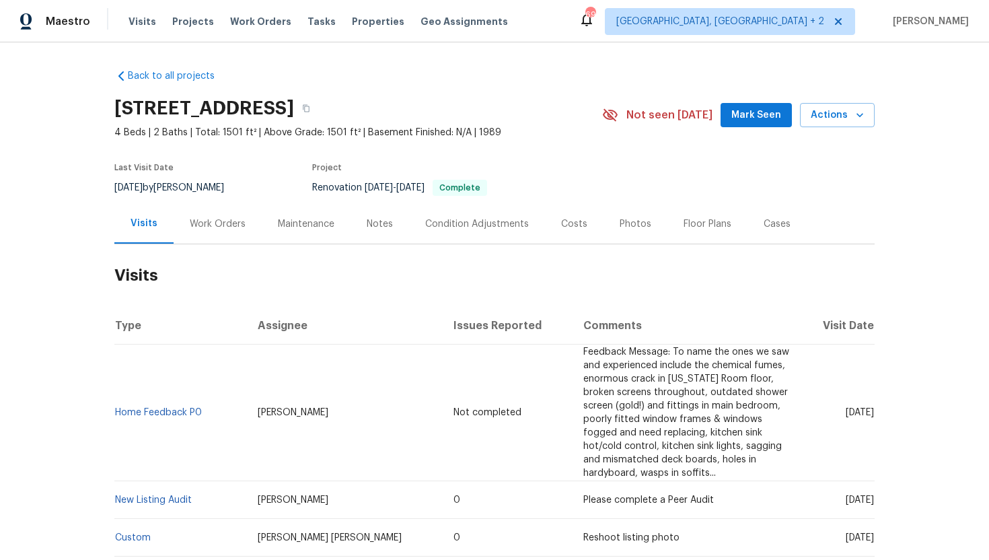  I want to click on div: Visits, so click(144, 223).